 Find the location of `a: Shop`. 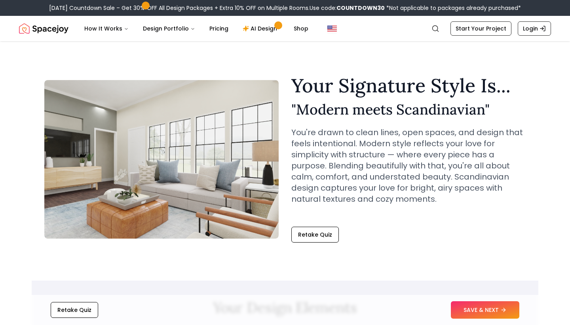

a: Shop is located at coordinates (301, 29).